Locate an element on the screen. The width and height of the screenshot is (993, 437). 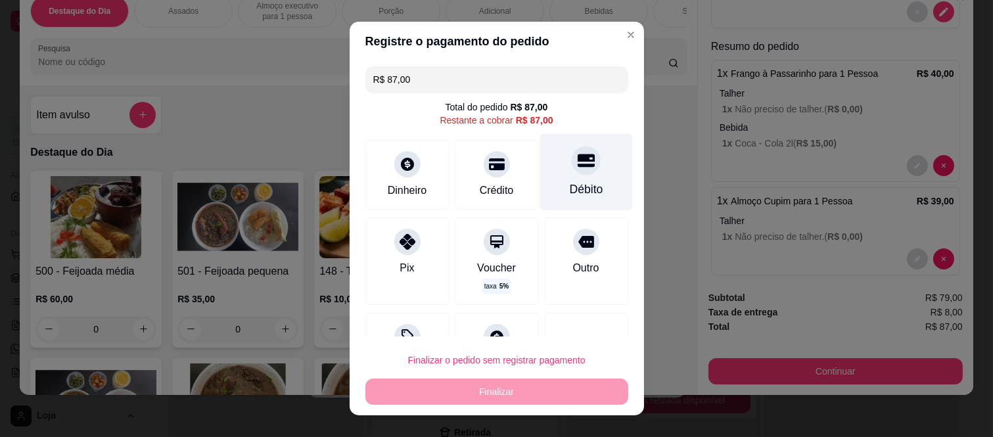
div: Débito is located at coordinates (586, 189).